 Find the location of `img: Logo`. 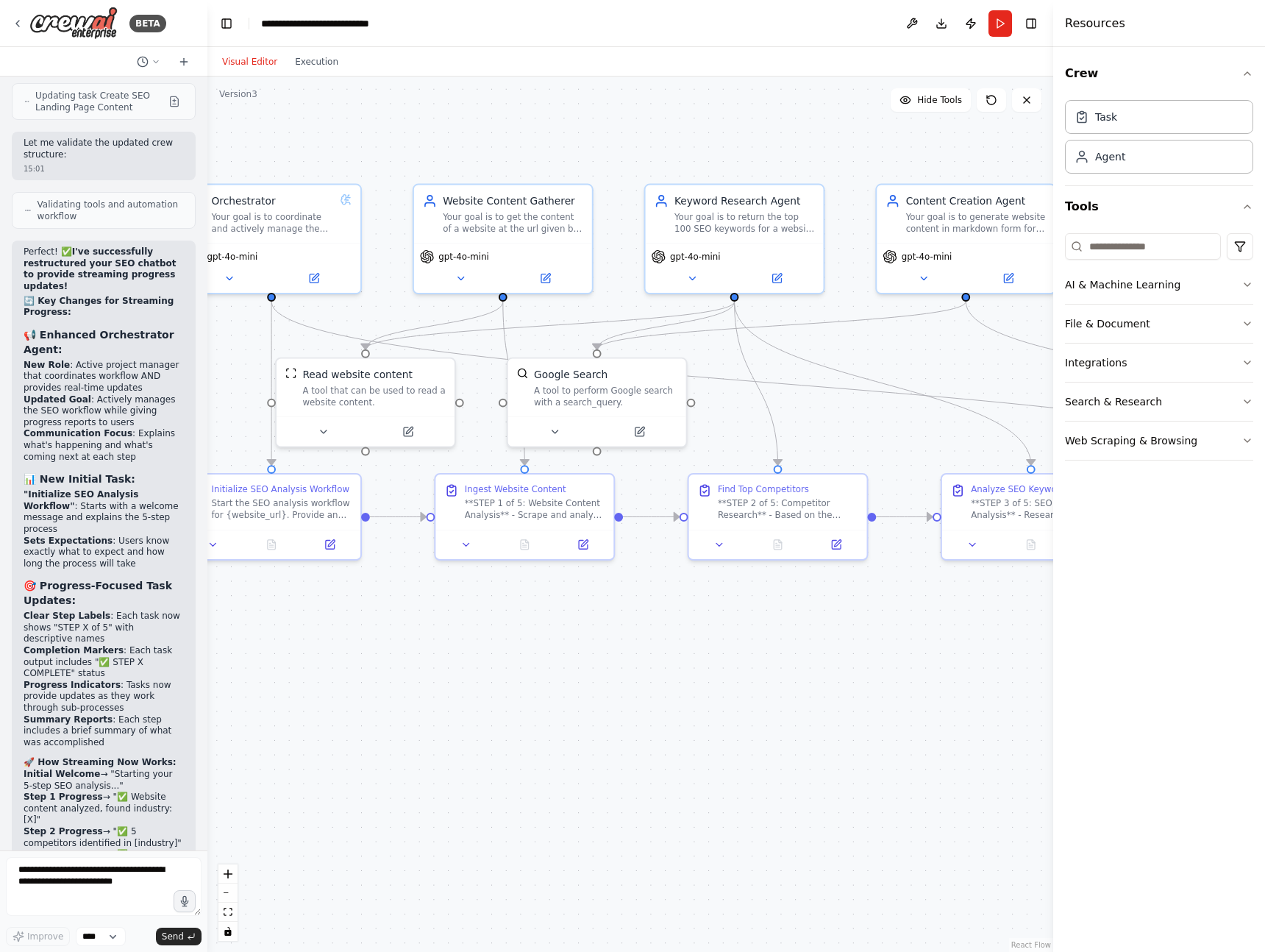

img: Logo is located at coordinates (73, 23).